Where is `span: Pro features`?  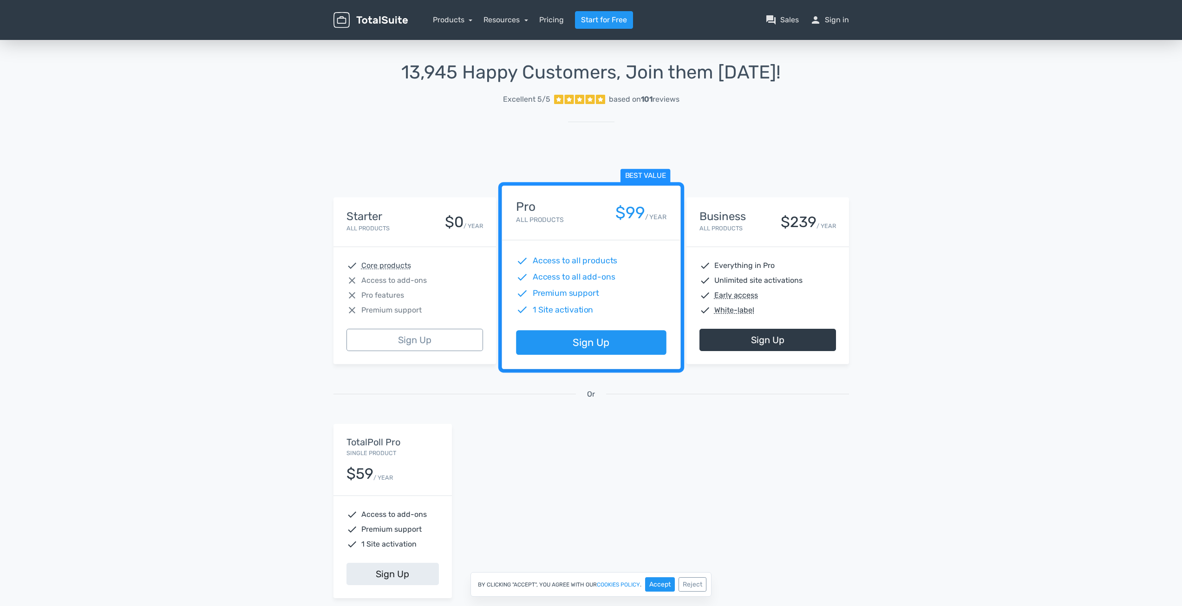 span: Pro features is located at coordinates (383, 295).